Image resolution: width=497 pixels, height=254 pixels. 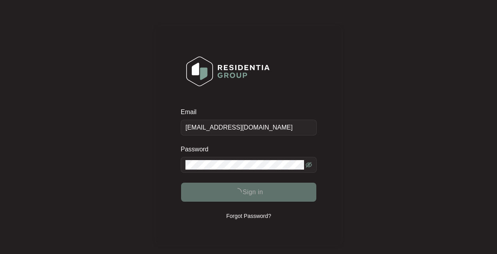 I want to click on input: Email, so click(x=249, y=127).